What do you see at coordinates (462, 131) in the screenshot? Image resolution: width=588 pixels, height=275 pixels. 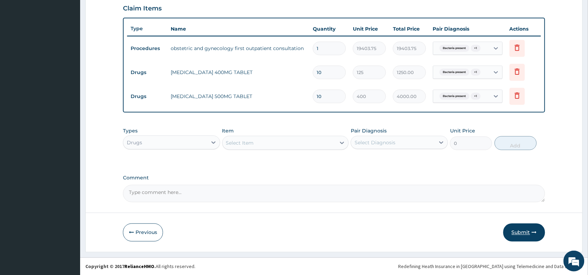 I see `label: Unit Price` at bounding box center [462, 131].